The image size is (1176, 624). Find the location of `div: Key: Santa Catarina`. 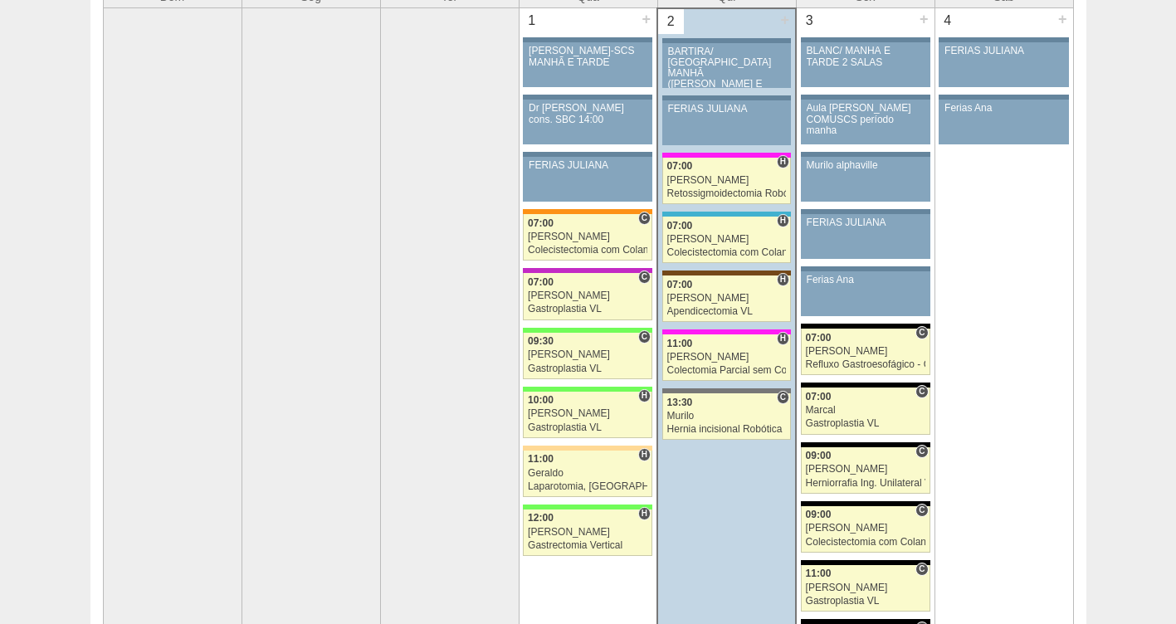

div: Key: Santa Catarina is located at coordinates (726, 391).